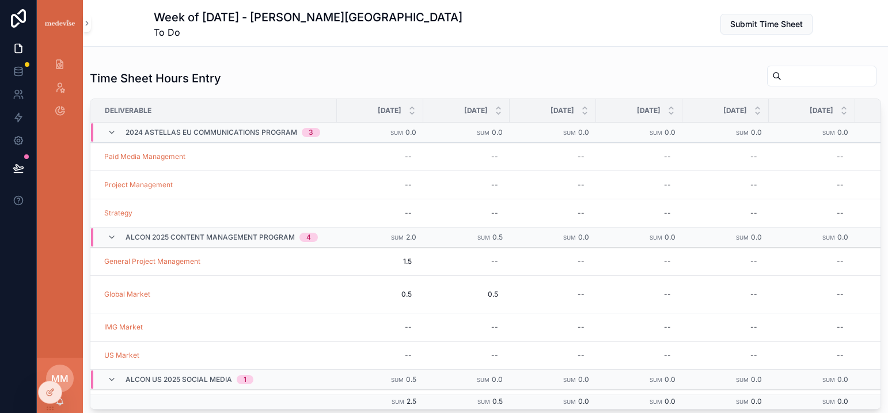  Describe the element at coordinates (127, 294) in the screenshot. I see `a: Global Market` at that location.